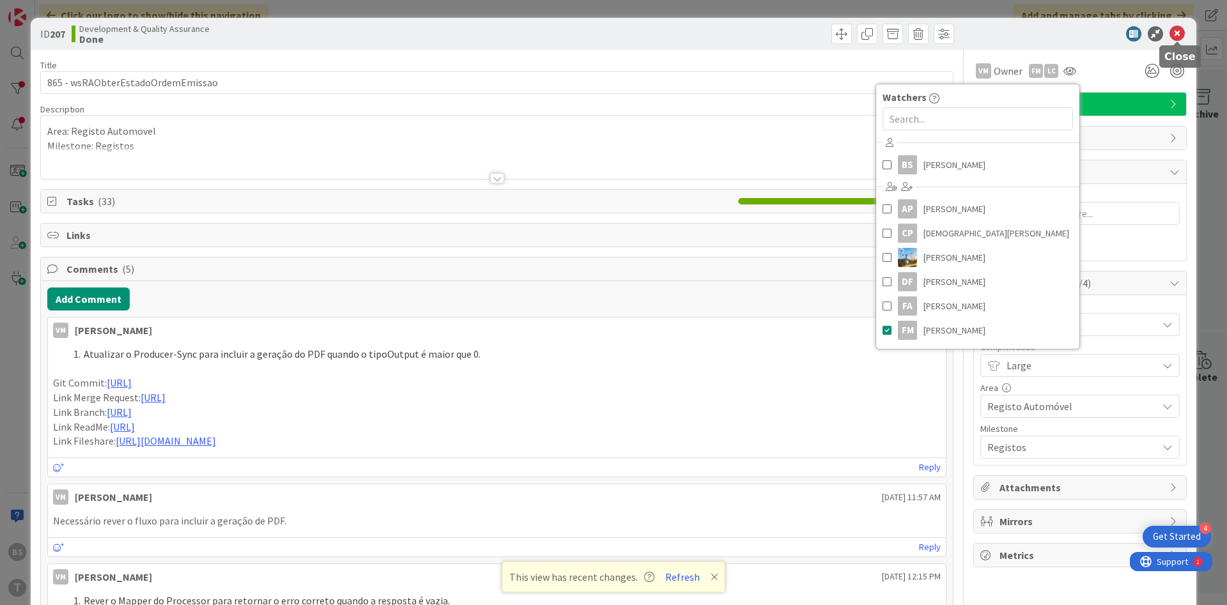  I want to click on div: DF, so click(908, 282).